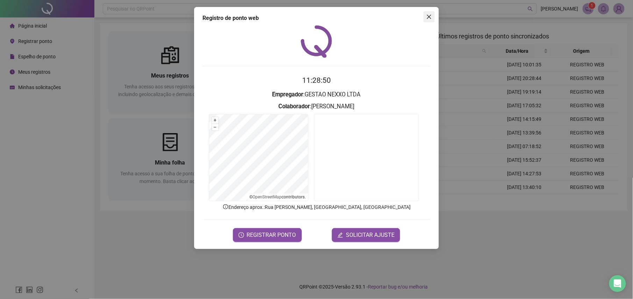  I want to click on div: Open Intercom Messenger, so click(618, 284).